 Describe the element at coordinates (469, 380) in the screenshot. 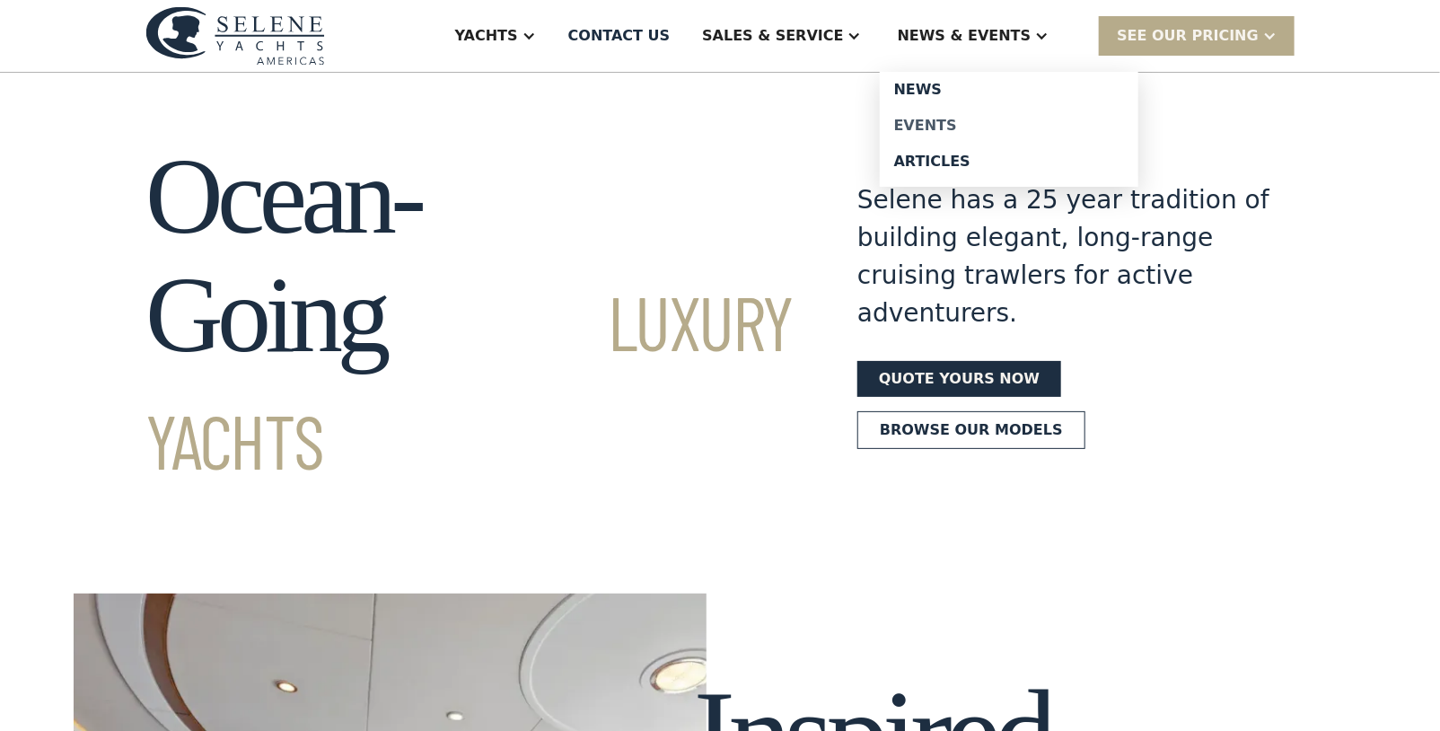

I see `span: Luxury Yachts` at that location.